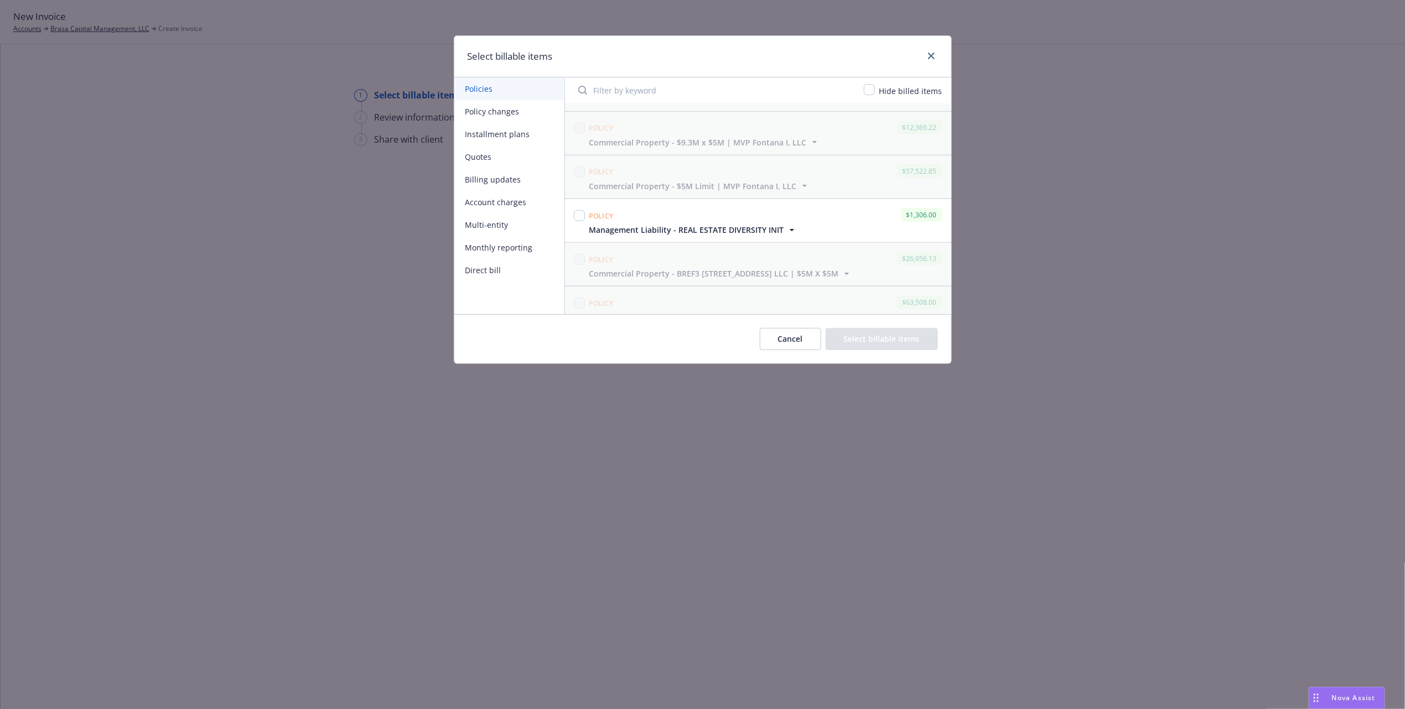 This screenshot has height=709, width=1405. I want to click on div: Drag to move, so click(1316, 698).